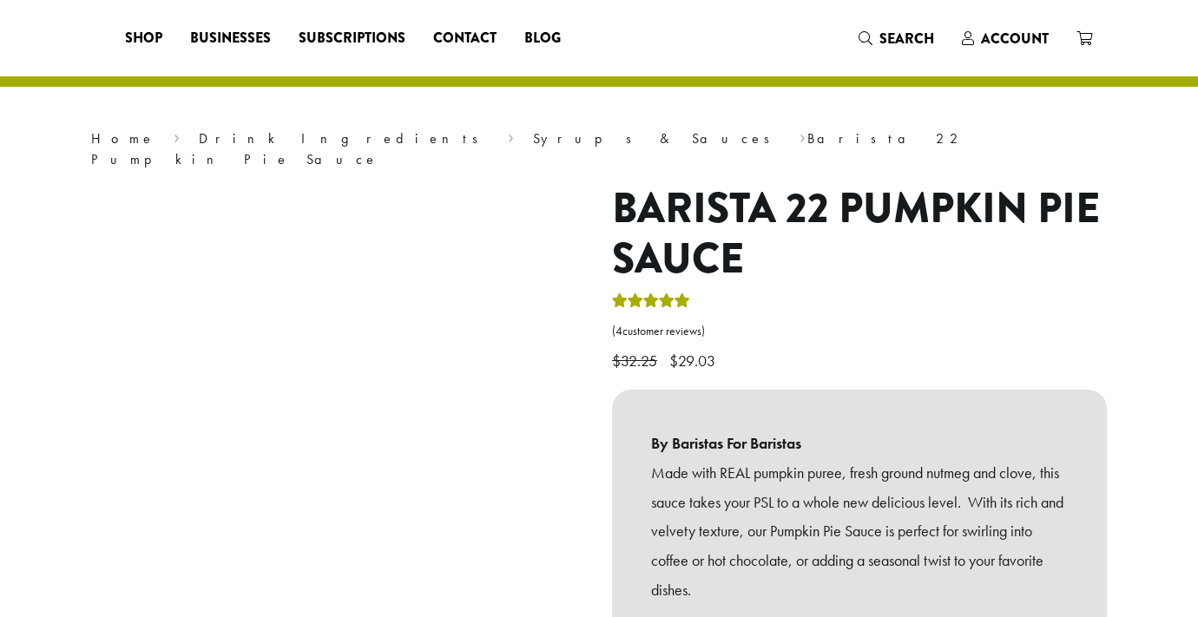 Image resolution: width=1198 pixels, height=617 pixels. Describe the element at coordinates (230, 38) in the screenshot. I see `span: Businesses` at that location.